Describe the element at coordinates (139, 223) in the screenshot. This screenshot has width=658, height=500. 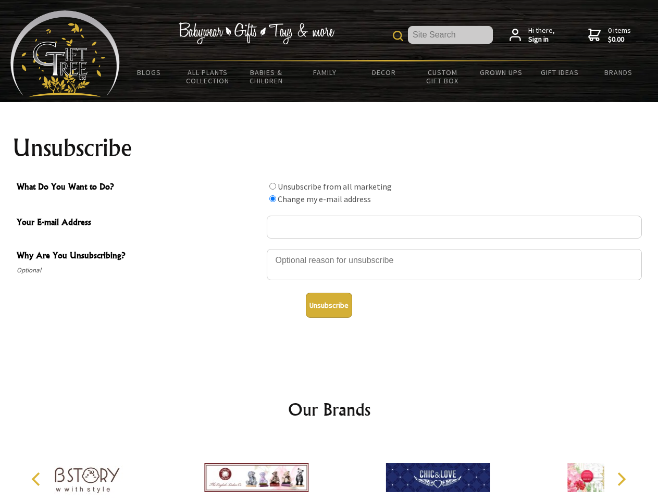
I see `span: Your E-mail Address` at that location.